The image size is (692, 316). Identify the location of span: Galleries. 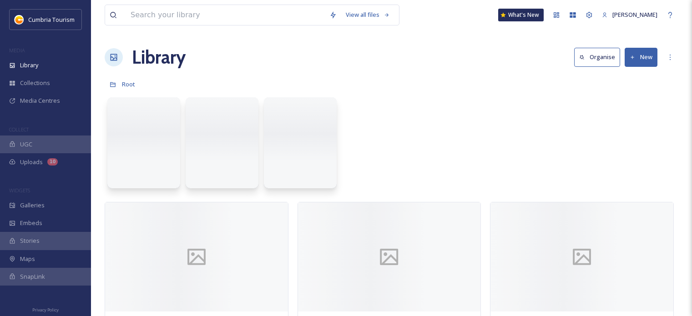
(32, 205).